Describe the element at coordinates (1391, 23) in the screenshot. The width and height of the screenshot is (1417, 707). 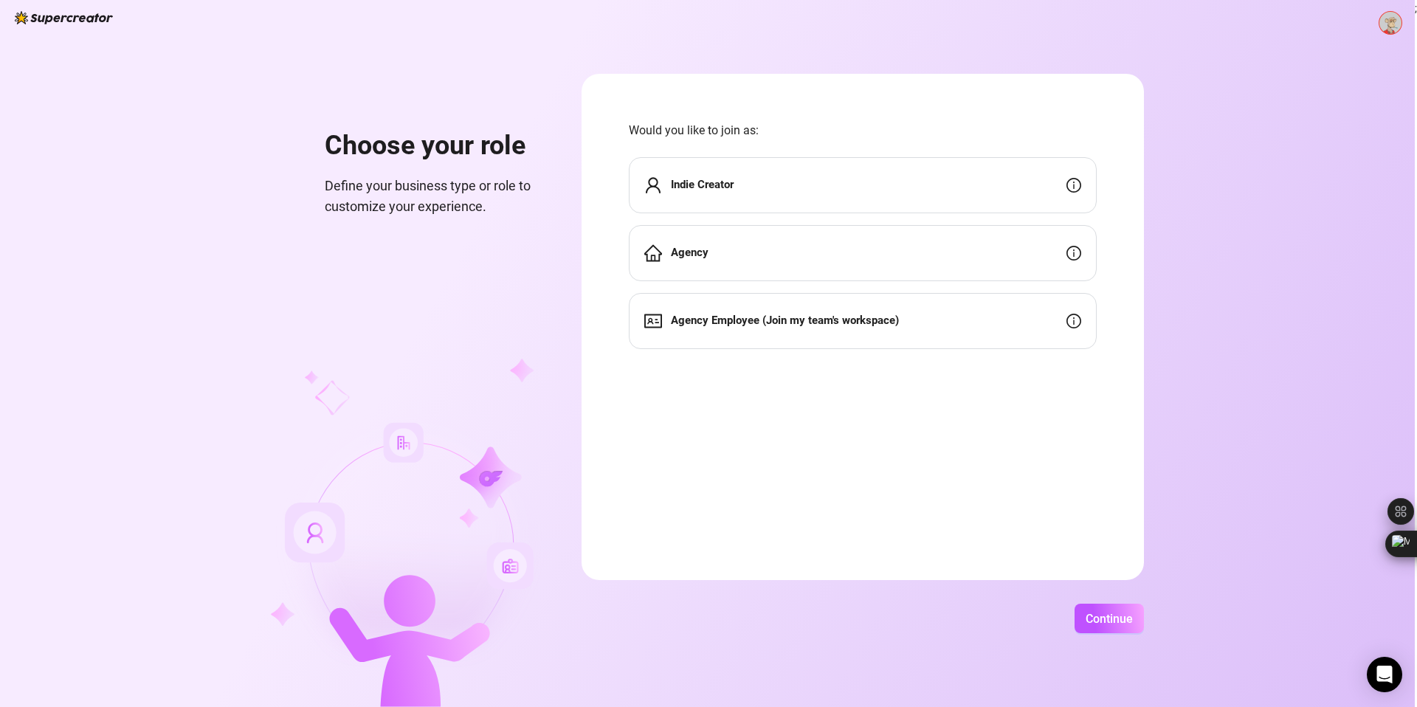
I see `img: ACg8ocJ4PjgdeXUEvrcJEBvpokY4oqqU30LSv8_jCv_a0cRKX43tCtAH=s96-c` at that location.